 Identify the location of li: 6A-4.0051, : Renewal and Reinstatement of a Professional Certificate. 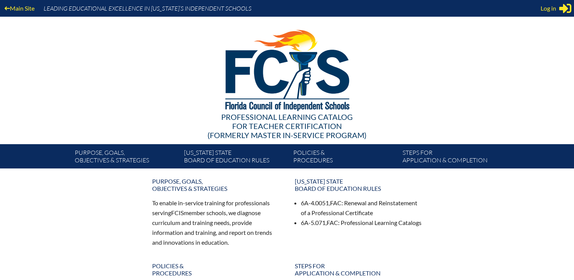
(362, 208).